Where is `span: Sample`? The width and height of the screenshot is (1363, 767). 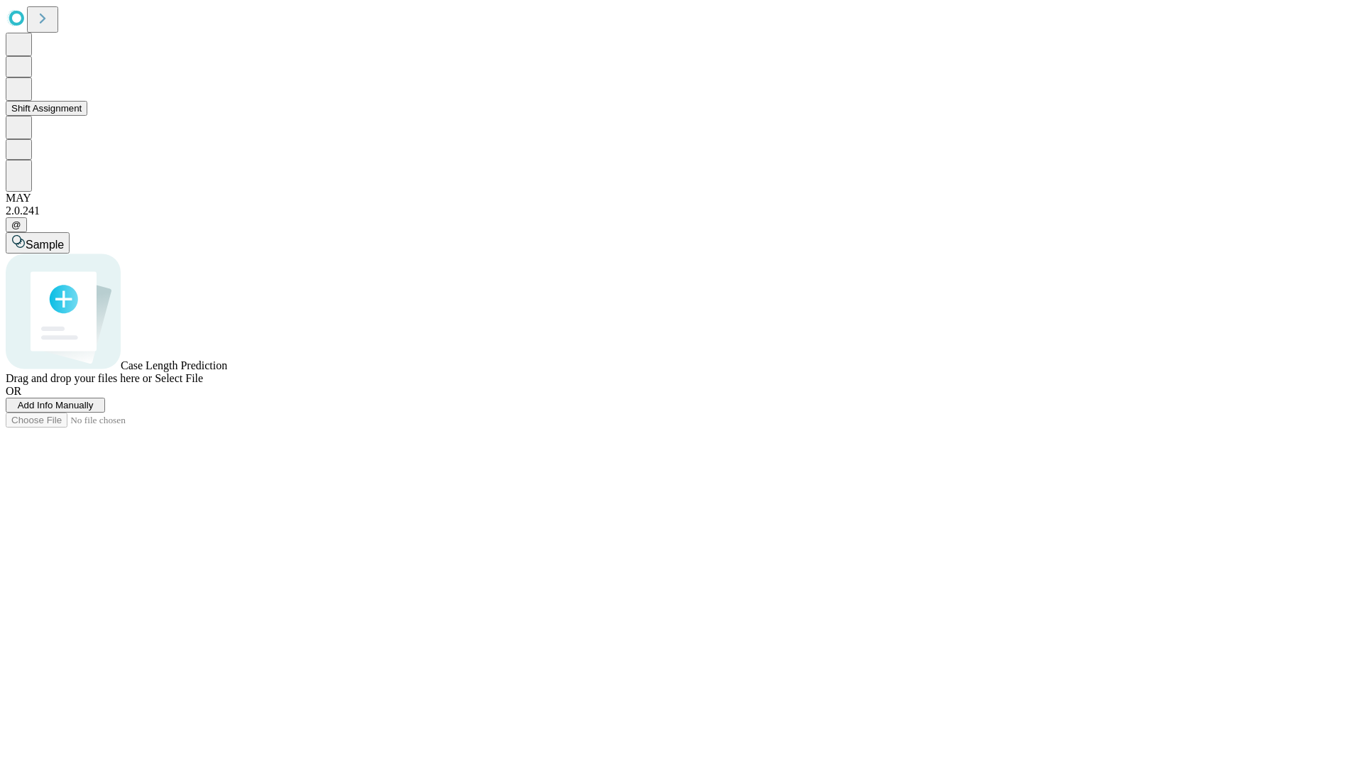
span: Sample is located at coordinates (45, 244).